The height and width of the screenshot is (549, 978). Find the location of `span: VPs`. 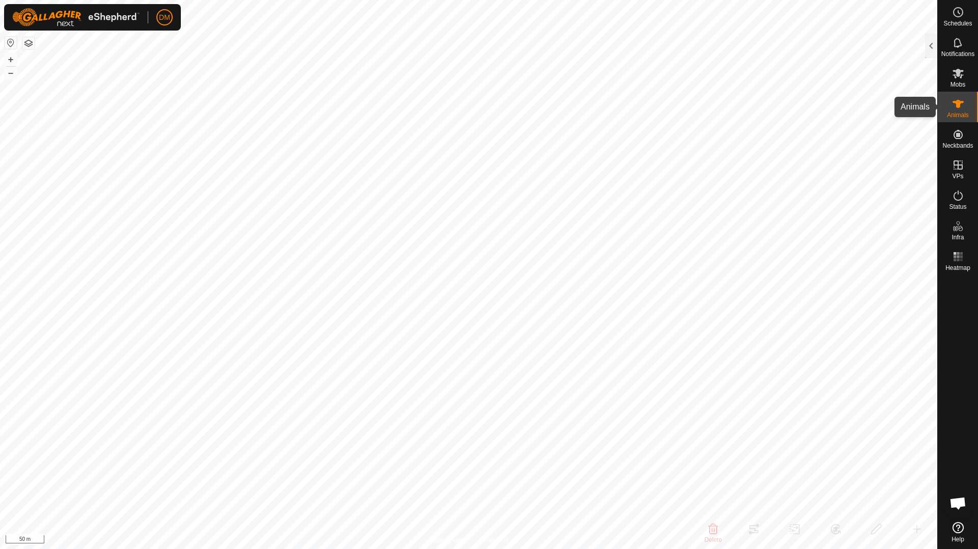

span: VPs is located at coordinates (958, 176).